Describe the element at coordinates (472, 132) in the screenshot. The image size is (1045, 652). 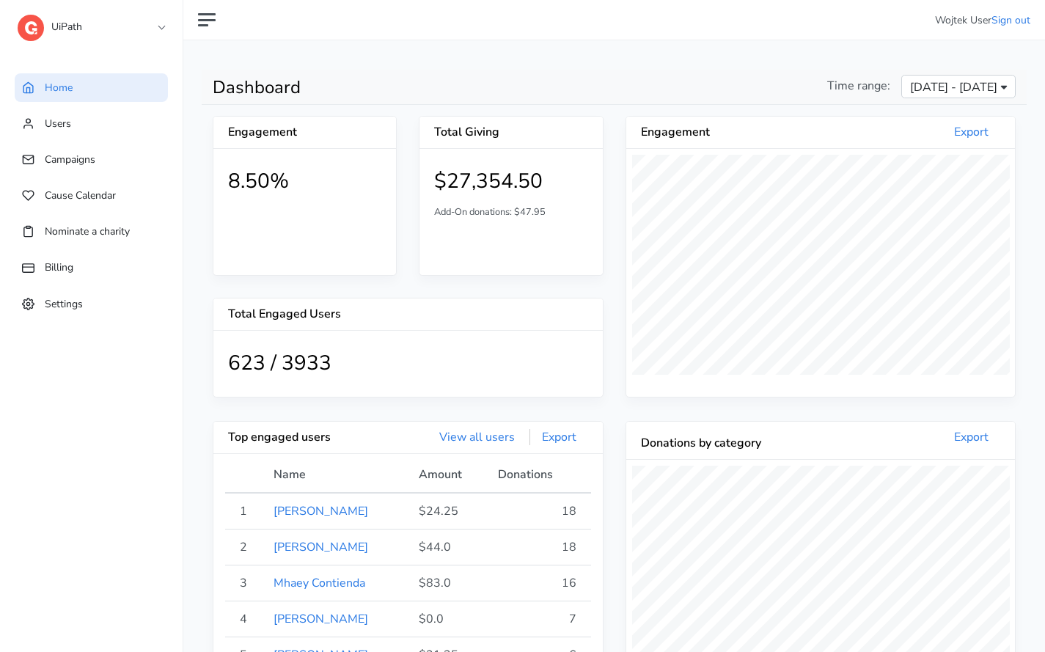
I see `h5: Total Giving` at that location.